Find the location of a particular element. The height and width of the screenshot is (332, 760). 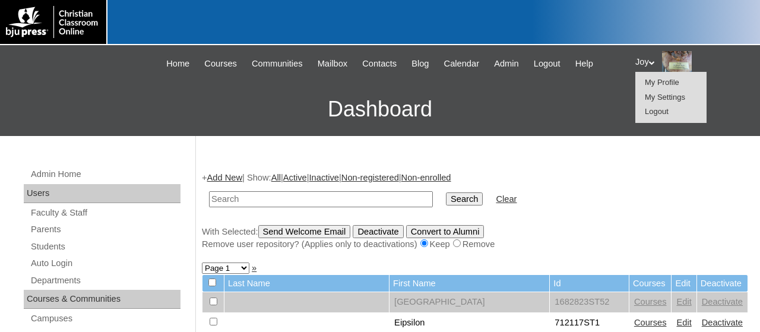

a: Contacts is located at coordinates (379, 64).